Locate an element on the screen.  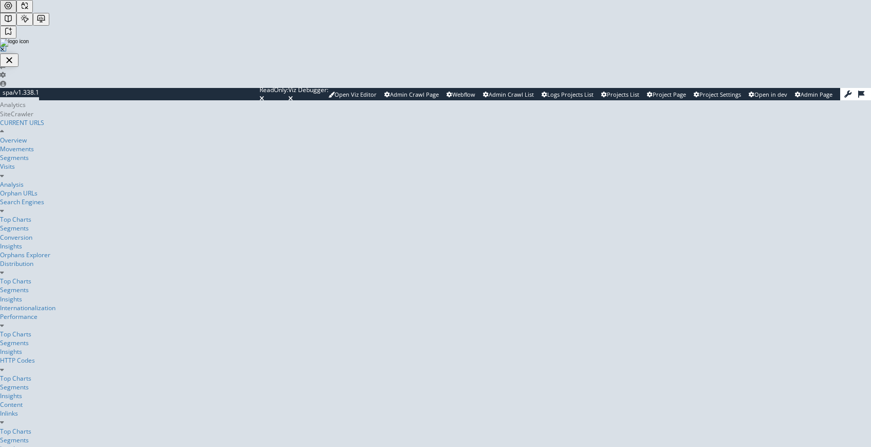
span: Admin Crawl List is located at coordinates (511, 94).